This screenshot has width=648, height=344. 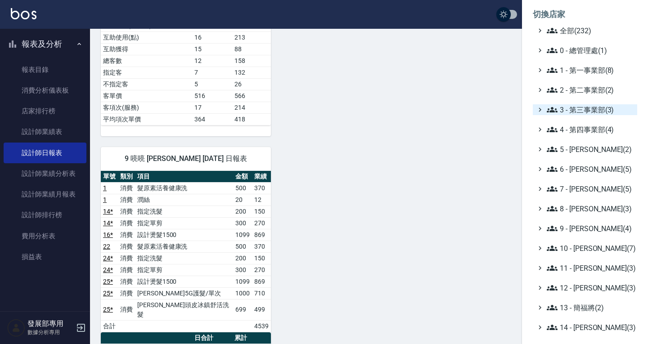 What do you see at coordinates (585, 14) in the screenshot?
I see `li: 切換店家` at bounding box center [585, 14].